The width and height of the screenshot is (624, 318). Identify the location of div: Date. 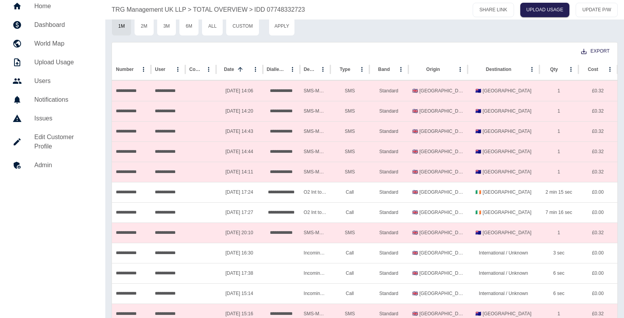
(229, 69).